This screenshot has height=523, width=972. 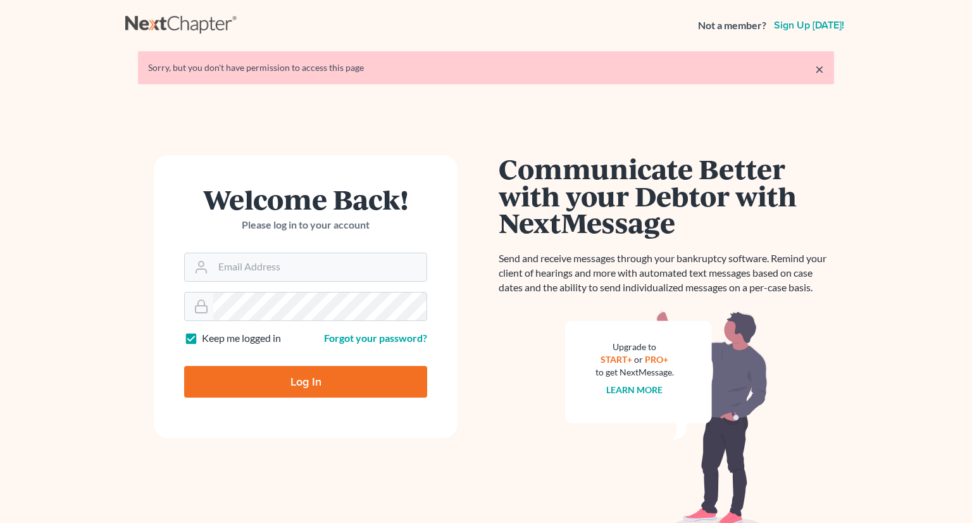 What do you see at coordinates (666, 273) in the screenshot?
I see `p: Send and receive messages through your bankruptcy software. Remind your client of hearings and mo...` at bounding box center [666, 273].